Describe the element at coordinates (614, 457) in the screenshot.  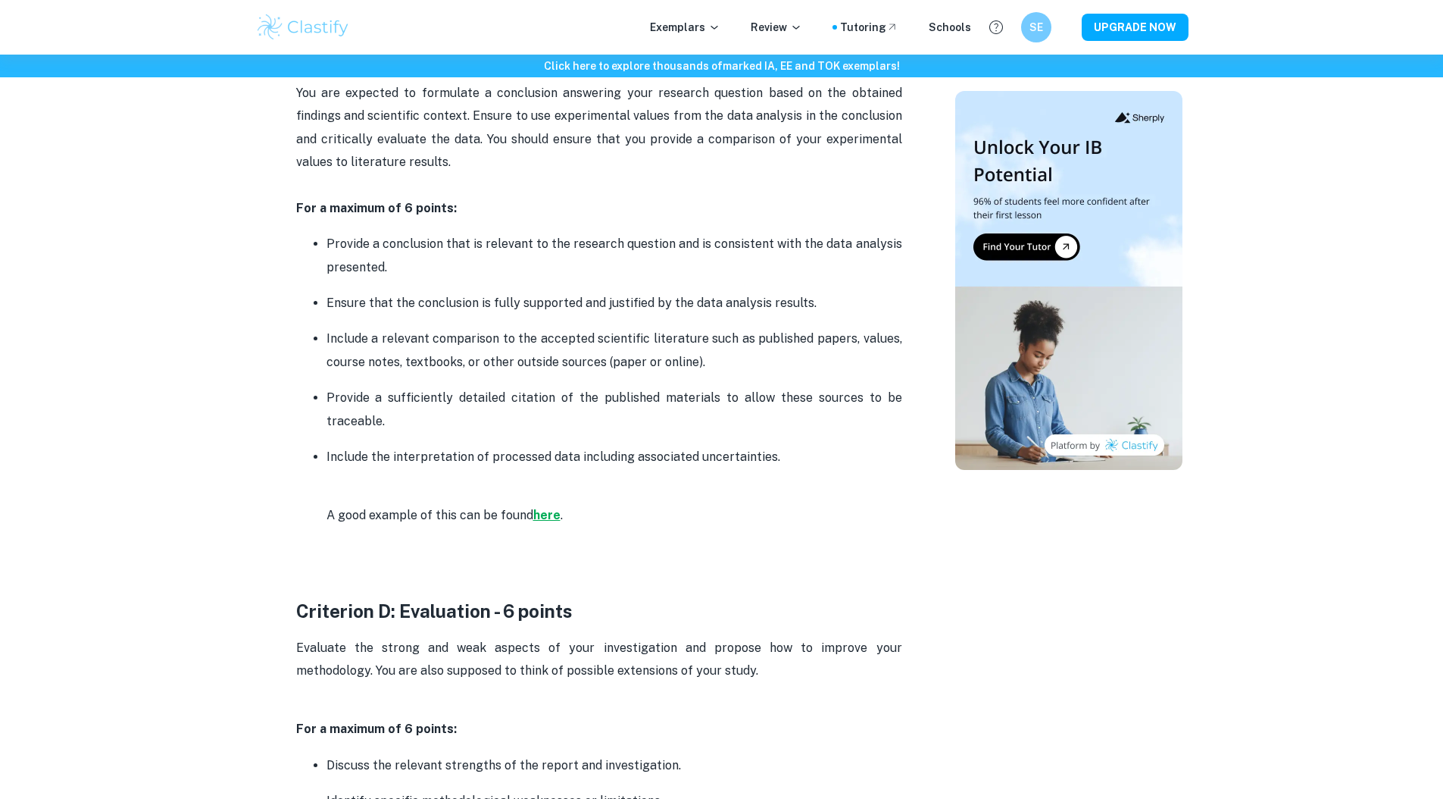
I see `p: Include the interpretation of processed data including associated uncertainties.` at that location.